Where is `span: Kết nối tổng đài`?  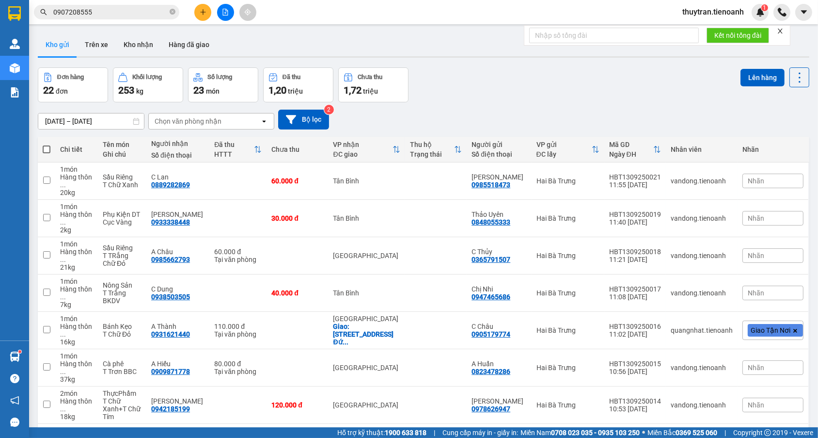
span: Kết nối tổng đài is located at coordinates (738, 35).